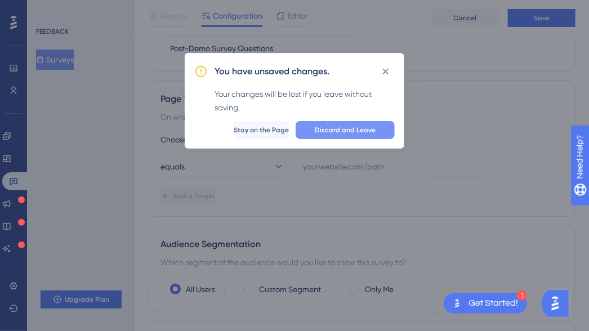 The height and width of the screenshot is (331, 589). I want to click on div: 1, so click(522, 296).